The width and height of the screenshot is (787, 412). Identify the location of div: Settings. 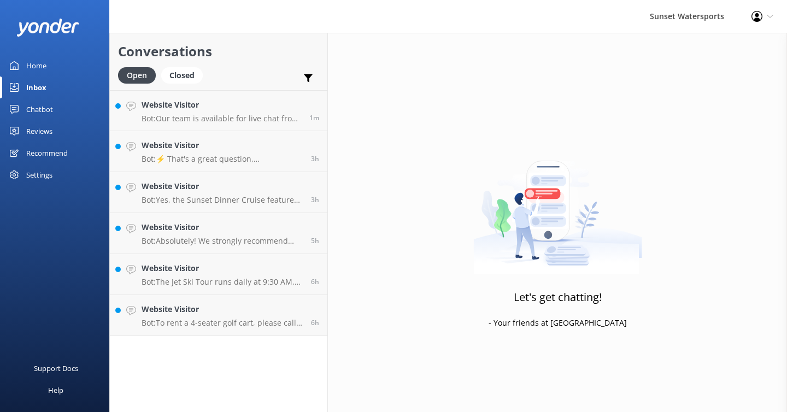
(39, 175).